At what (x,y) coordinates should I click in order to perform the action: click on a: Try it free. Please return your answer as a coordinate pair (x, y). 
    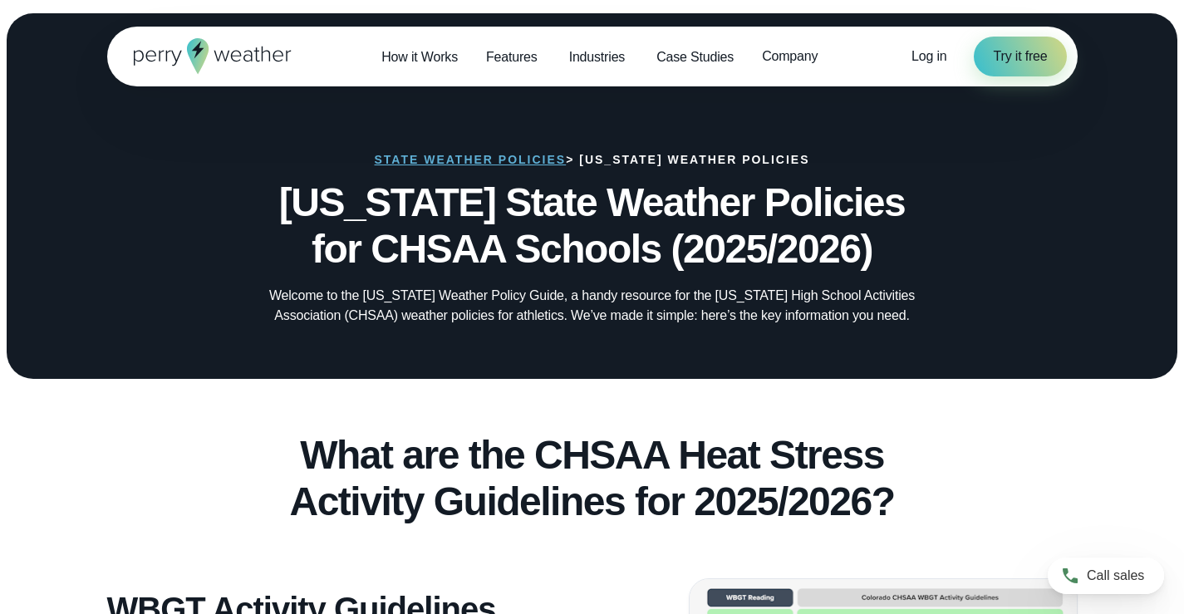
    Looking at the image, I should click on (1020, 57).